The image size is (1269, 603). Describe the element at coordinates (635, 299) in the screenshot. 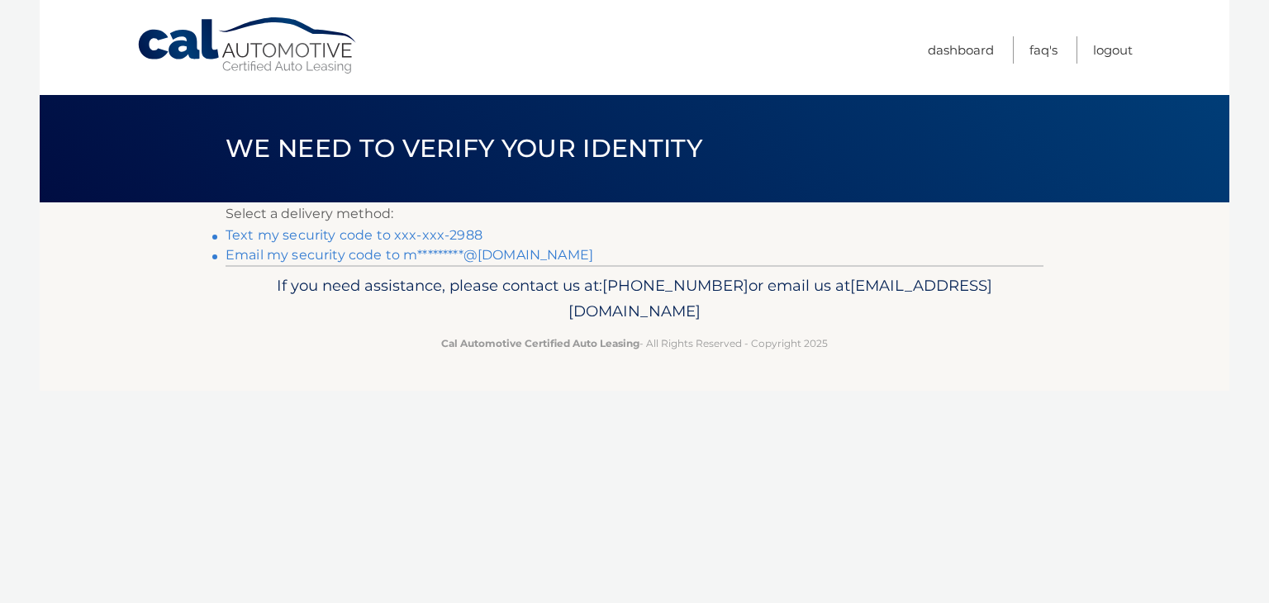

I see `p: If you need assistance, please contact us at: or email us at` at that location.